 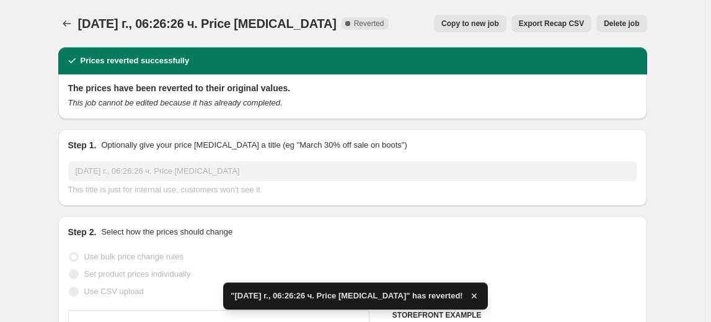 What do you see at coordinates (175, 102) in the screenshot?
I see `i: This job cannot be edited because it has already completed.` at bounding box center [175, 102].